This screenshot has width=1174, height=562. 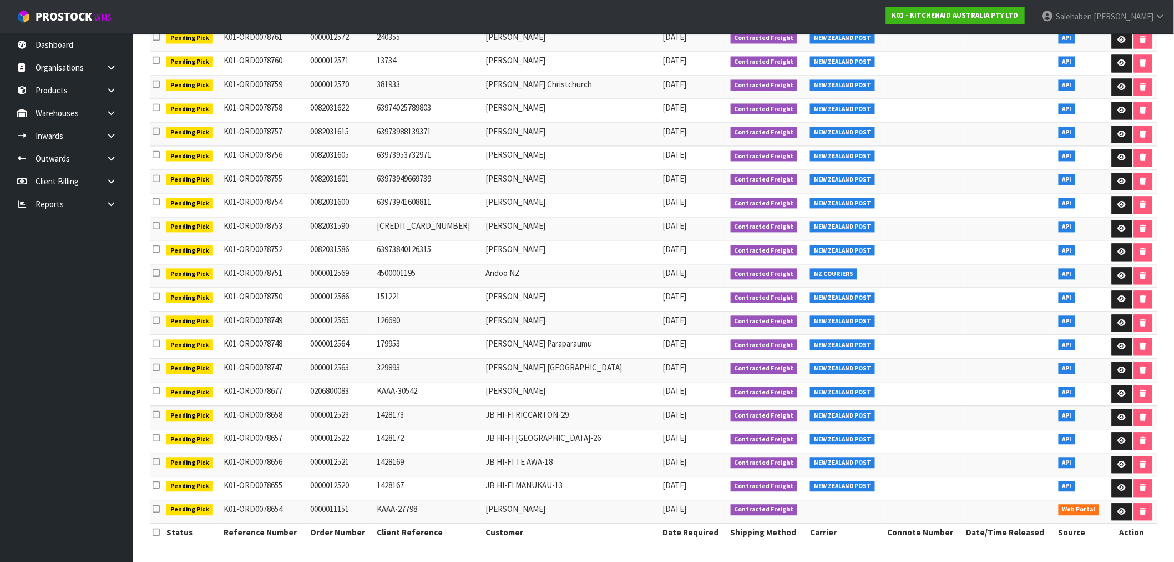 I want to click on td: K01-ORD0078755, so click(x=264, y=181).